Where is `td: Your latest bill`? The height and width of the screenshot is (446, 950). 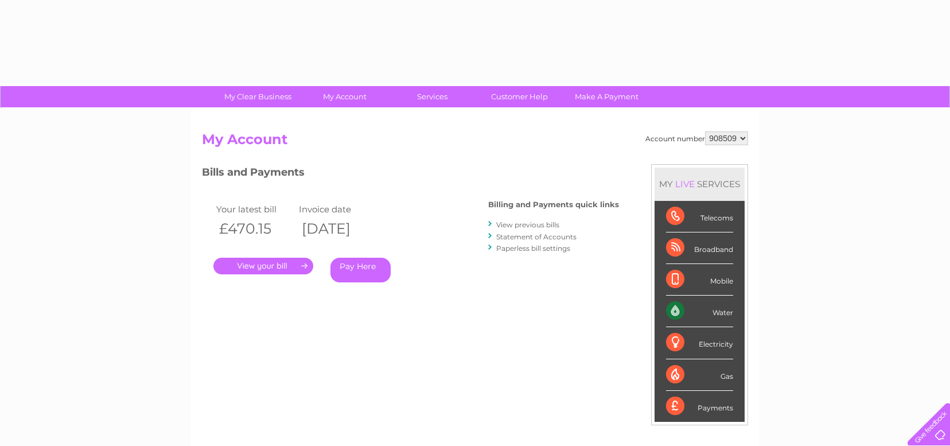
td: Your latest bill is located at coordinates (255, 209).